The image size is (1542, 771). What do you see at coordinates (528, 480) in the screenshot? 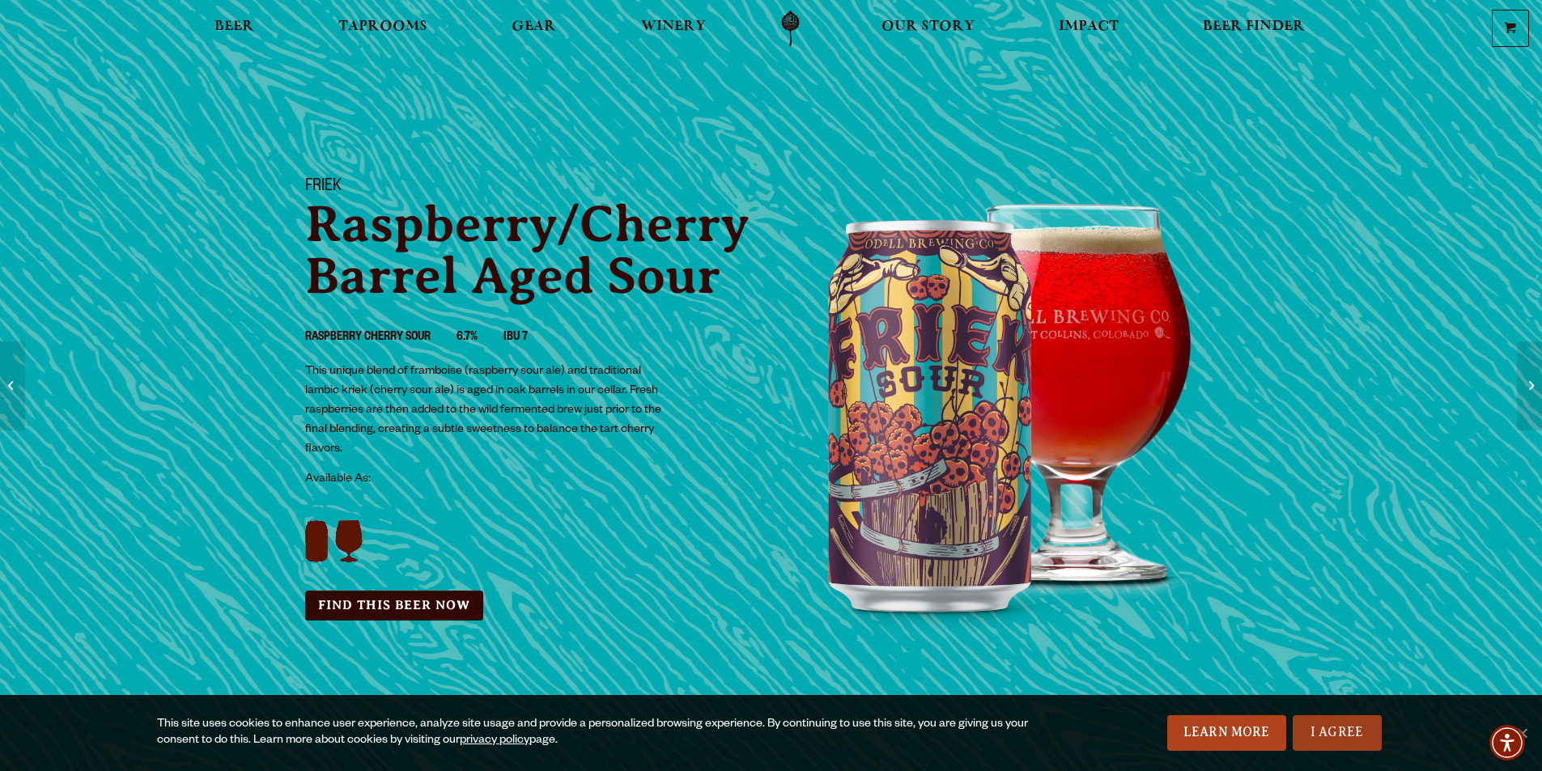
I see `p: Available As:` at bounding box center [528, 480].